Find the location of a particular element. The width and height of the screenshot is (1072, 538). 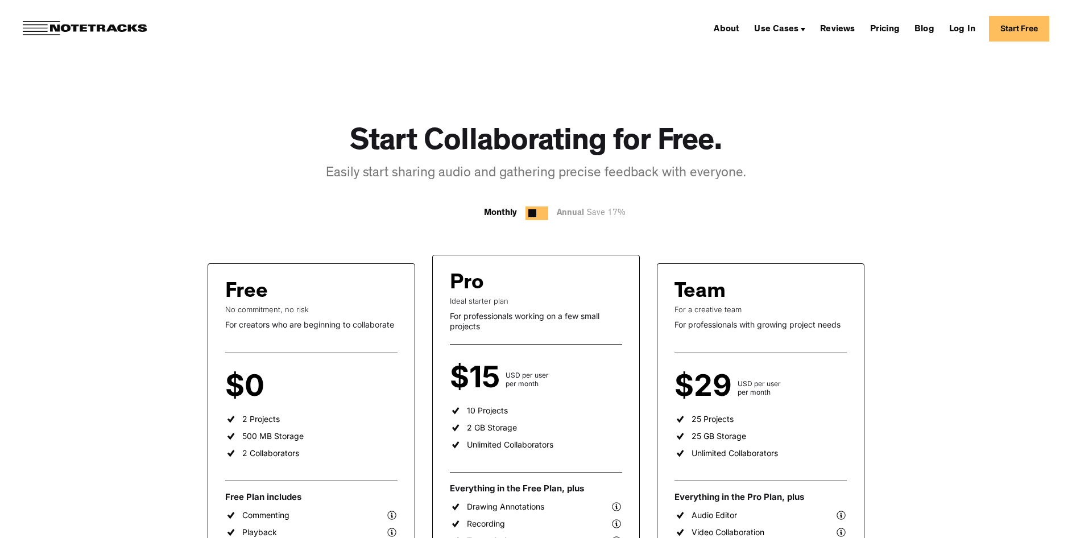

div: $29 is located at coordinates (705, 386).